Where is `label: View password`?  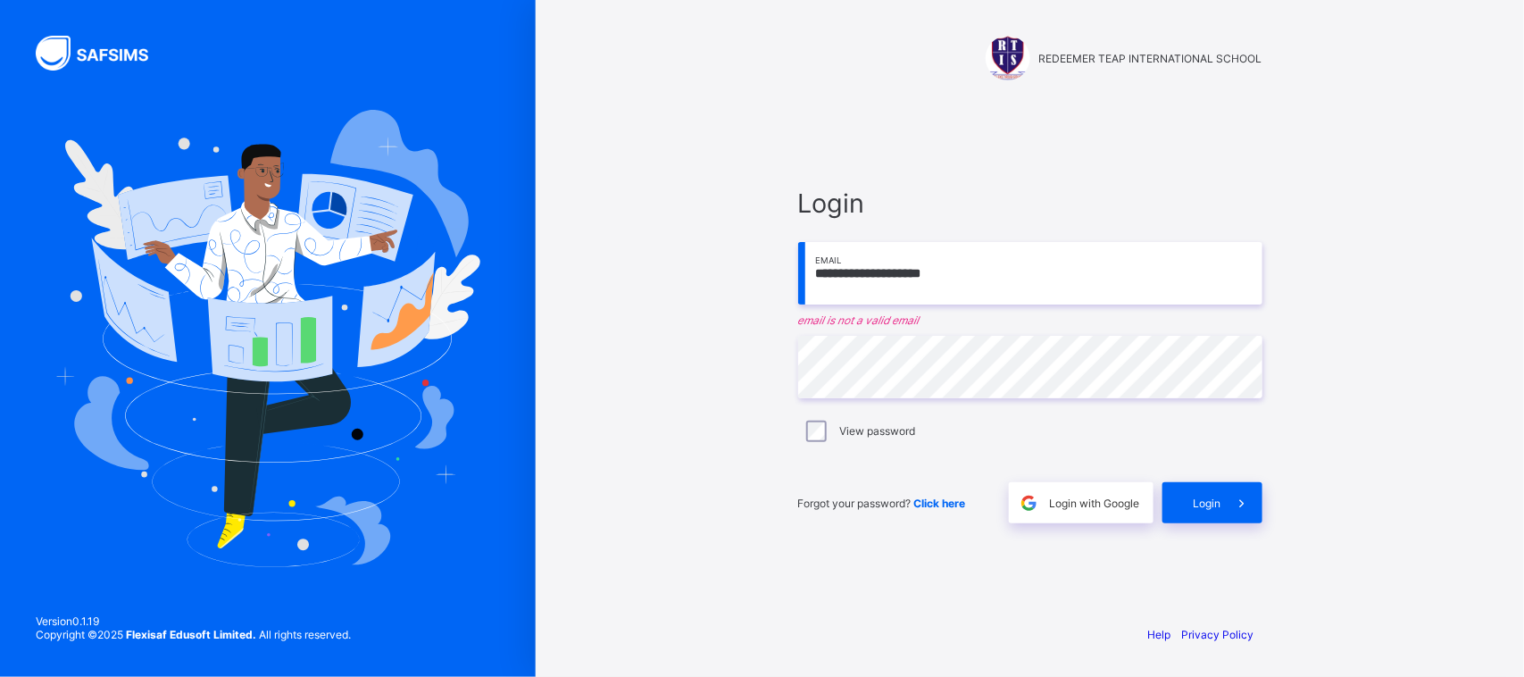
label: View password is located at coordinates (877, 430).